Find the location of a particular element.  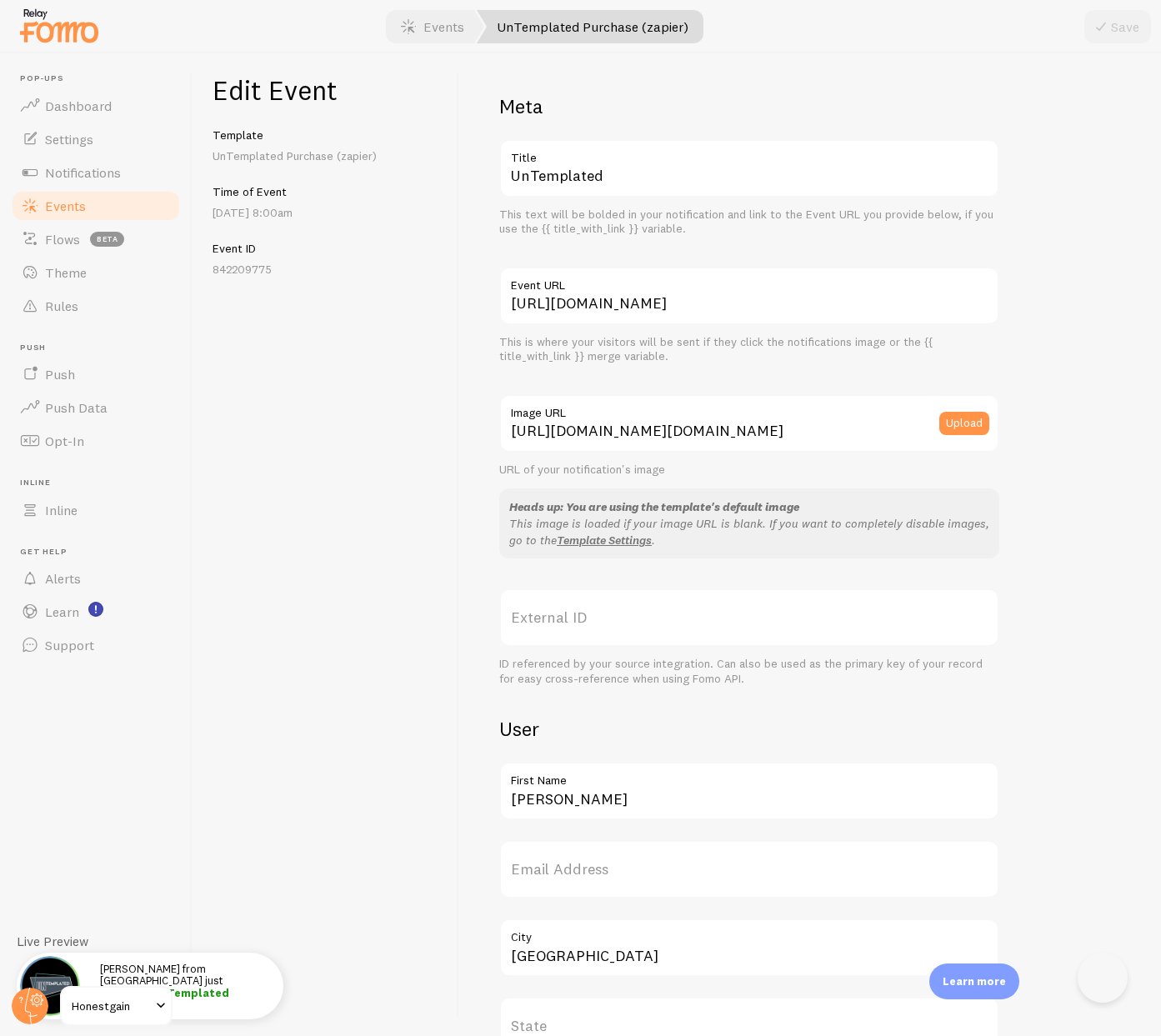

span: Learn is located at coordinates (62, 612).